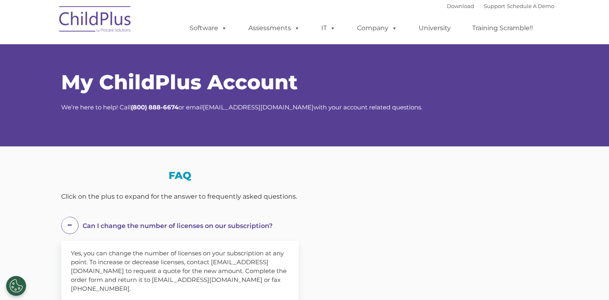  I want to click on a: Company, so click(377, 28).